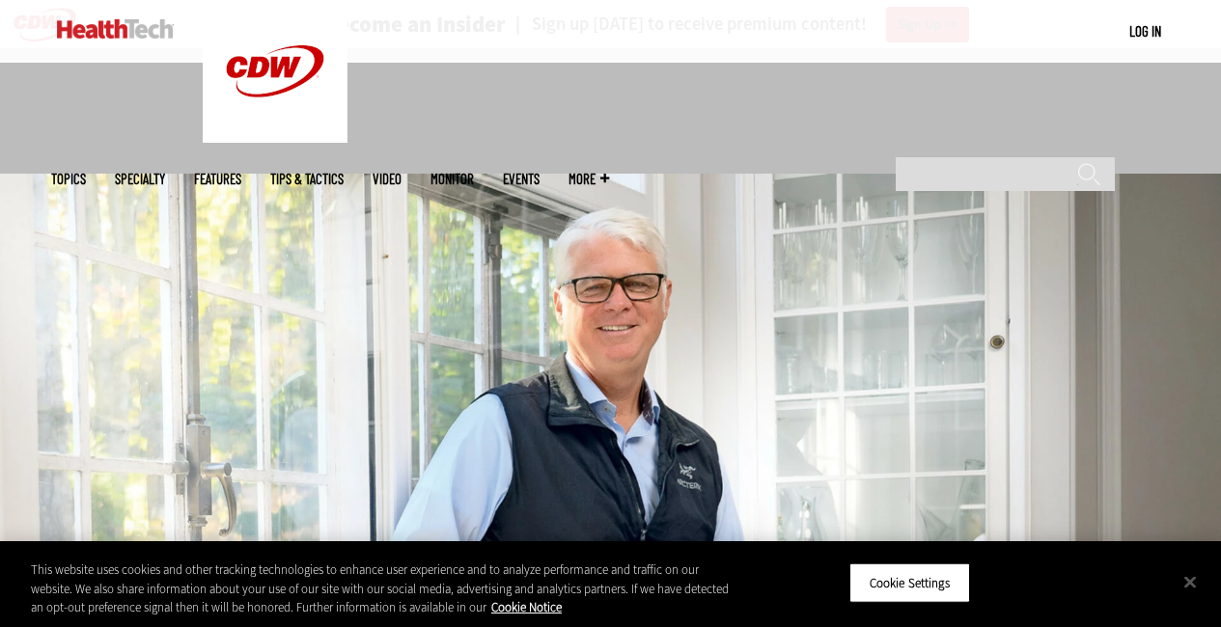 The height and width of the screenshot is (627, 1221). What do you see at coordinates (387, 179) in the screenshot?
I see `a: Video` at bounding box center [387, 179].